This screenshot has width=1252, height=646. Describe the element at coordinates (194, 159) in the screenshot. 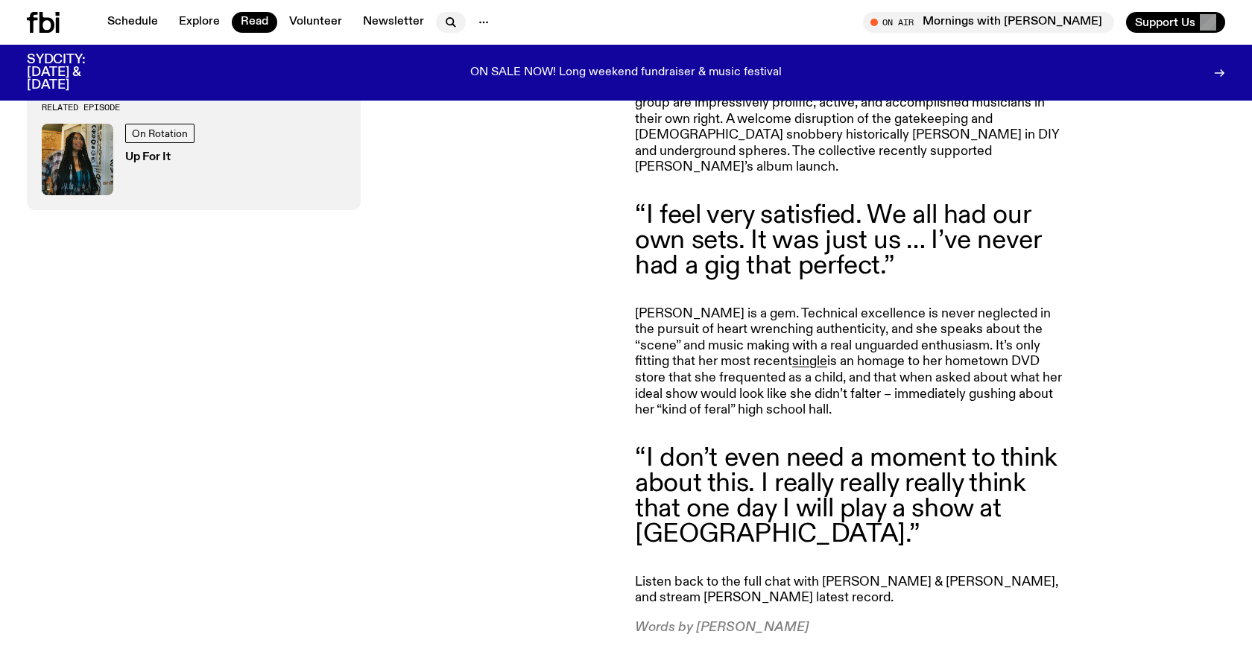

I see `a: Ify - a Brown Skin girl with black braided twists, looking up to the side with her tongue stickin...` at that location.